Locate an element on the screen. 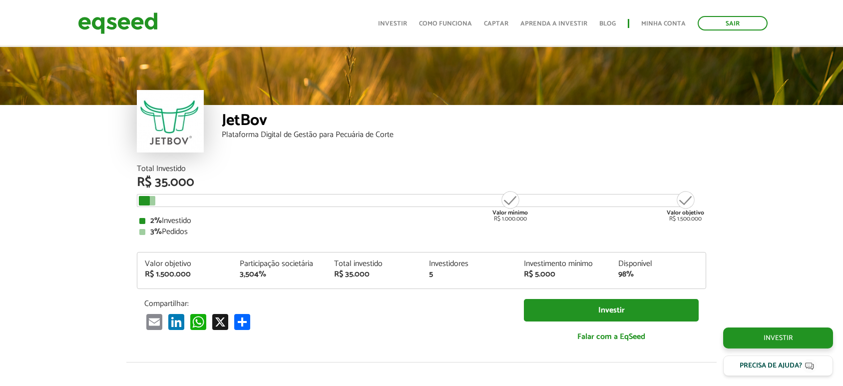 This screenshot has height=386, width=843. div: Participação societária is located at coordinates (280, 264).